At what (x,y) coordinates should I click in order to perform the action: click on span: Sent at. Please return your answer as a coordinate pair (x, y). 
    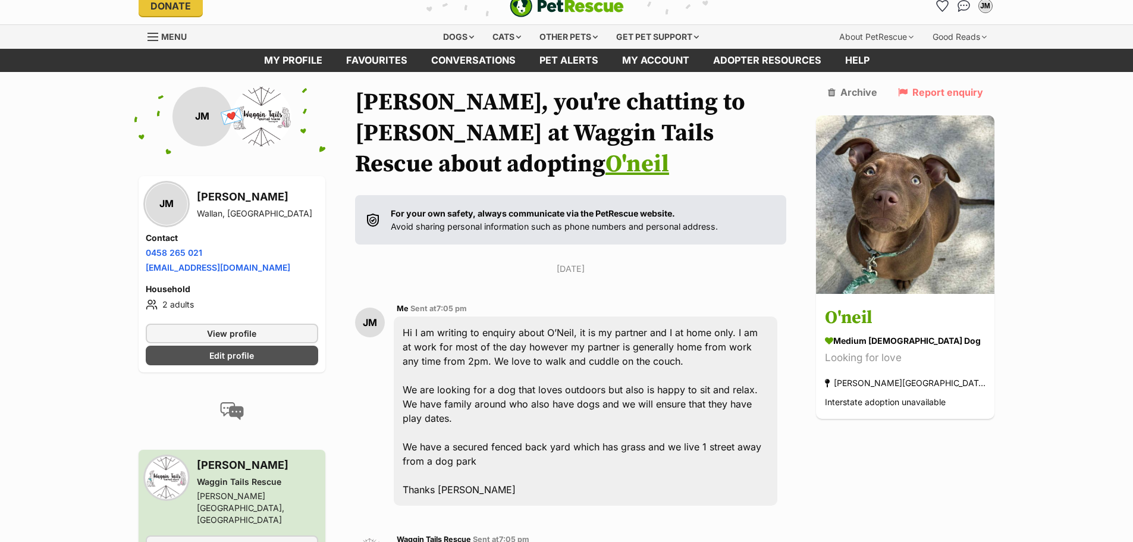
    Looking at the image, I should click on (438, 308).